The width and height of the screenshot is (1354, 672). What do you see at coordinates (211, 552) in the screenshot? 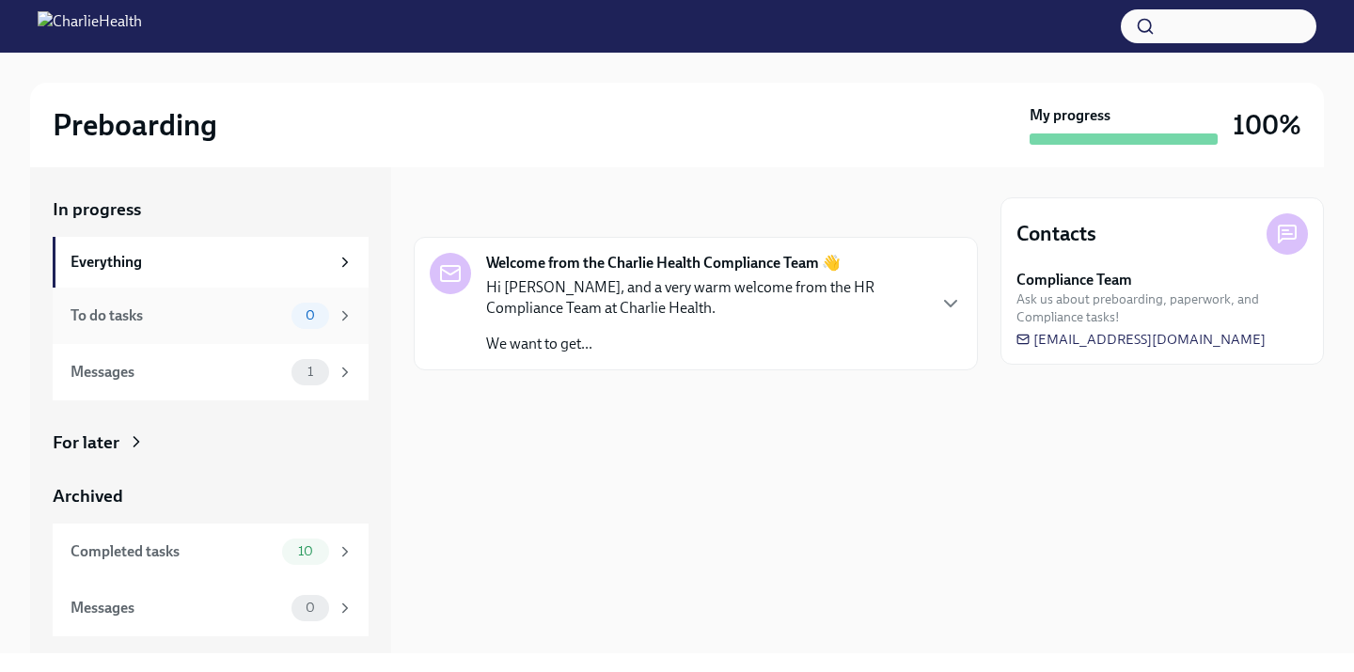
I see `a: Completed tasks10` at bounding box center [211, 552].